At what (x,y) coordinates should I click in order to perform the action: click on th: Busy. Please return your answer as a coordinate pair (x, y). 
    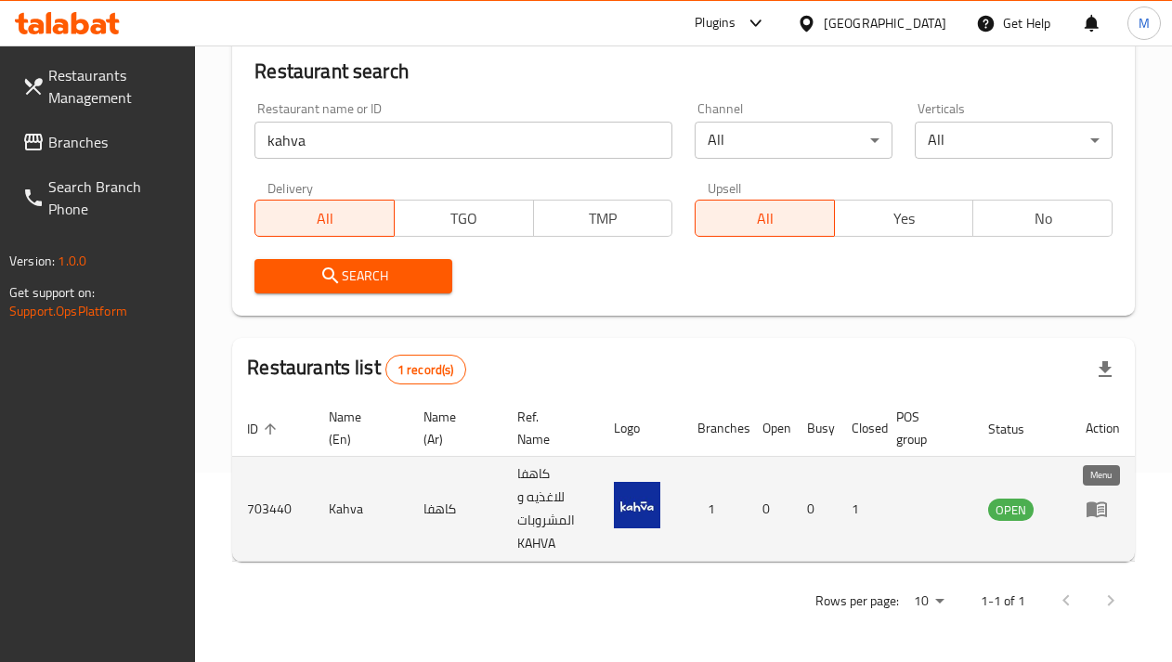
    Looking at the image, I should click on (814, 428).